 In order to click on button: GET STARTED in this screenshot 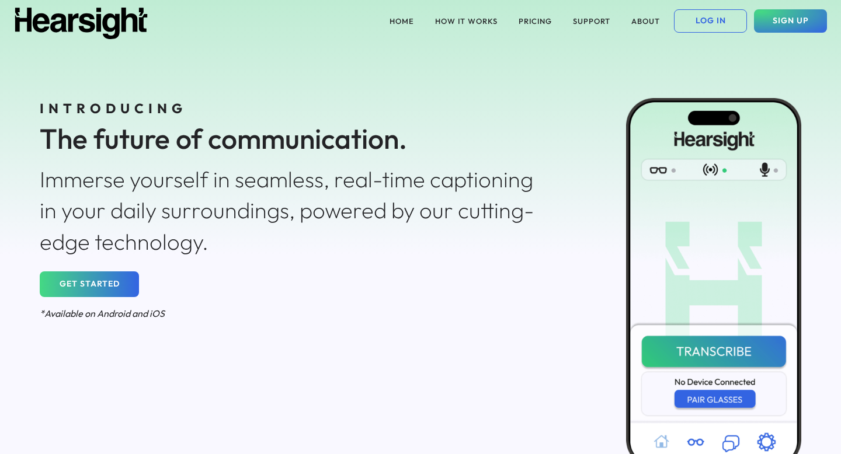, I will do `click(89, 284)`.